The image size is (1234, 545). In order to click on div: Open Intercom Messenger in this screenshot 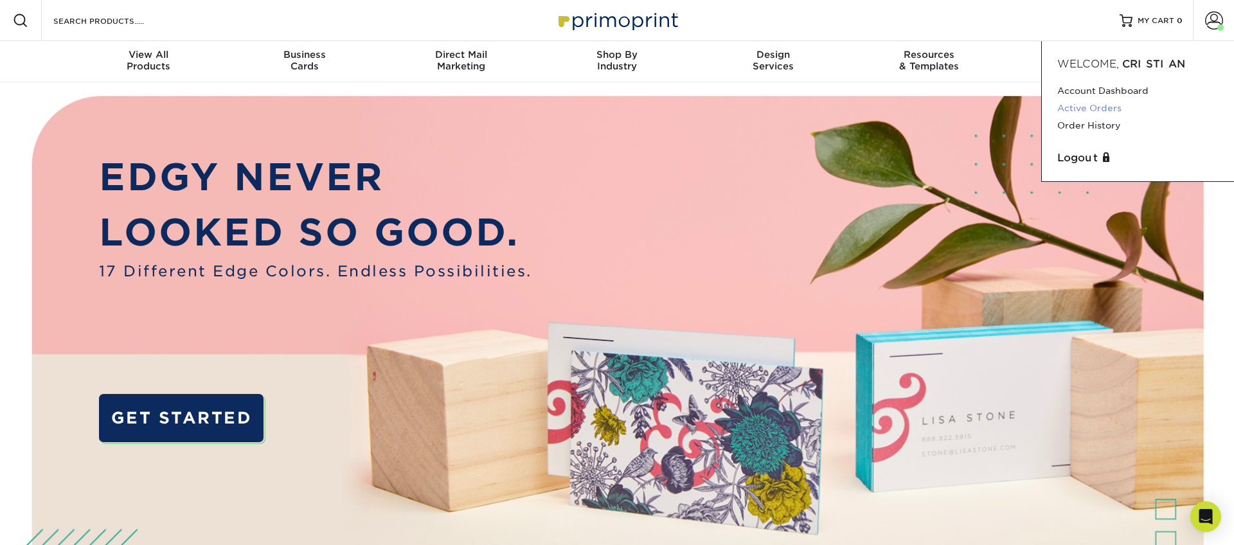, I will do `click(1205, 517)`.